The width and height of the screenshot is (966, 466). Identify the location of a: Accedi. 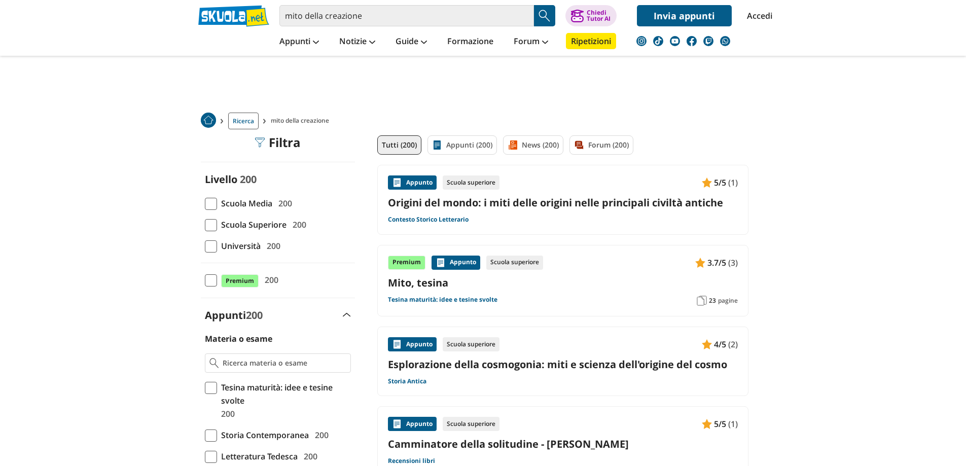
(757, 16).